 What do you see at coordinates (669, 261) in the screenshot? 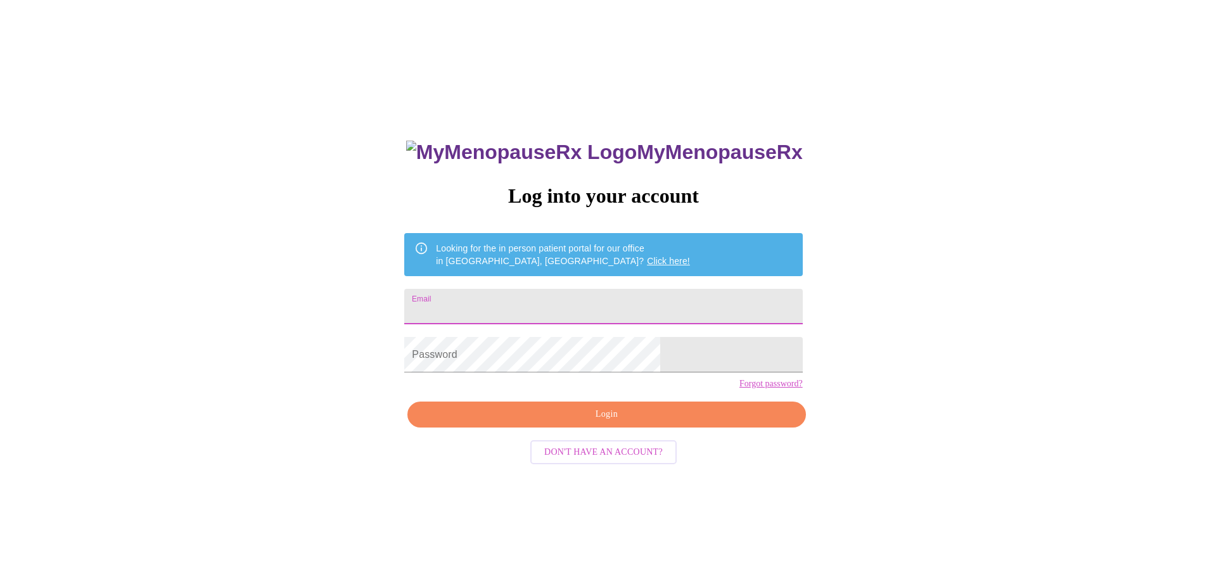
I see `a: Click here!` at bounding box center [669, 261].